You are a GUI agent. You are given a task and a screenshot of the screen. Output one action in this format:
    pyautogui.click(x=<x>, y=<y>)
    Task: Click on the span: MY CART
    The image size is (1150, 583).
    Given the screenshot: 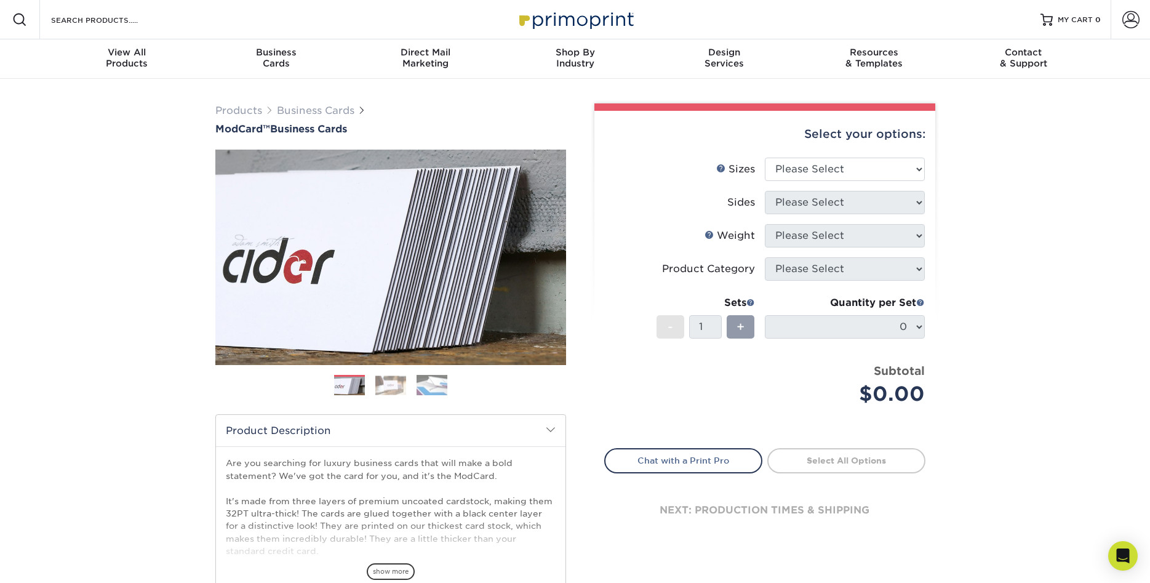 What is the action you would take?
    pyautogui.click(x=1075, y=20)
    